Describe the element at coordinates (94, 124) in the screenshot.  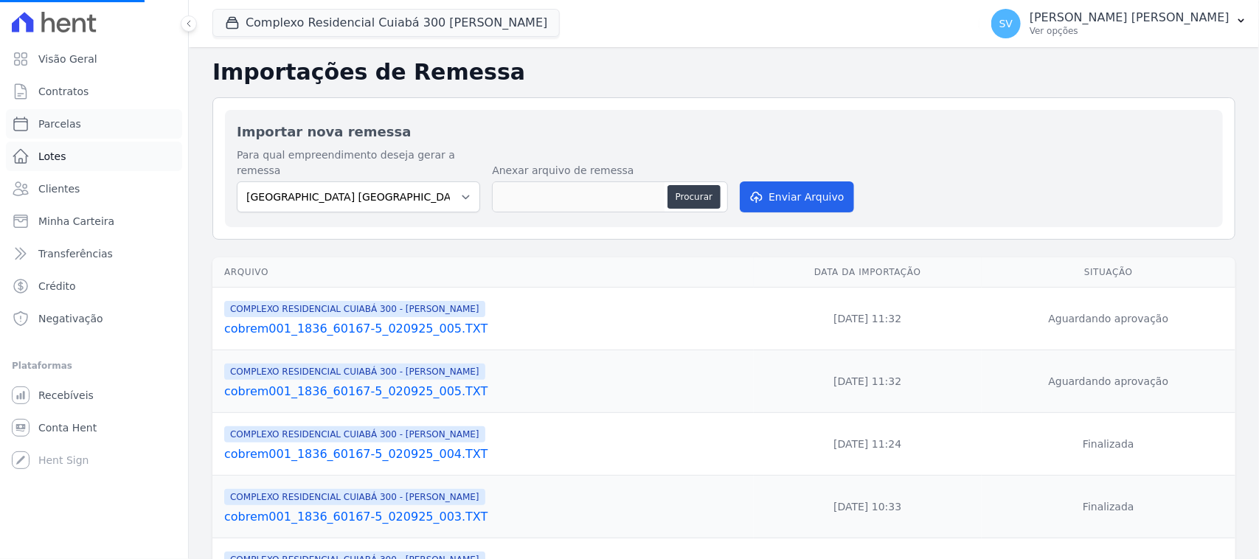
I see `a: Parcelas` at that location.